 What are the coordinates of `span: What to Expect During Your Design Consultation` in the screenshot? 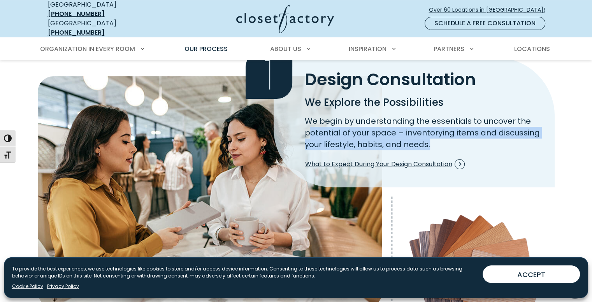 It's located at (385, 164).